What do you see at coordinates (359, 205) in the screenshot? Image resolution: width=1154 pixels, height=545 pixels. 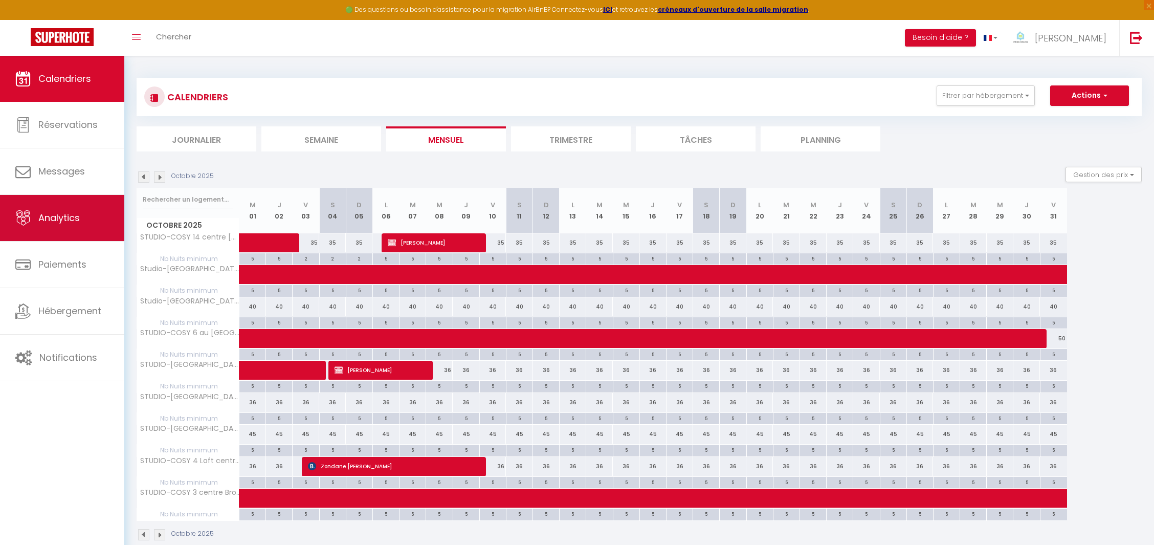 I see `abbr: D` at bounding box center [359, 205].